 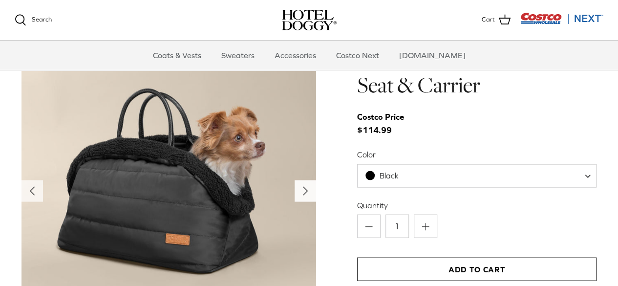 I want to click on h1: Hotel Doggy Deluxe Car Seat & Carrier, so click(x=477, y=71).